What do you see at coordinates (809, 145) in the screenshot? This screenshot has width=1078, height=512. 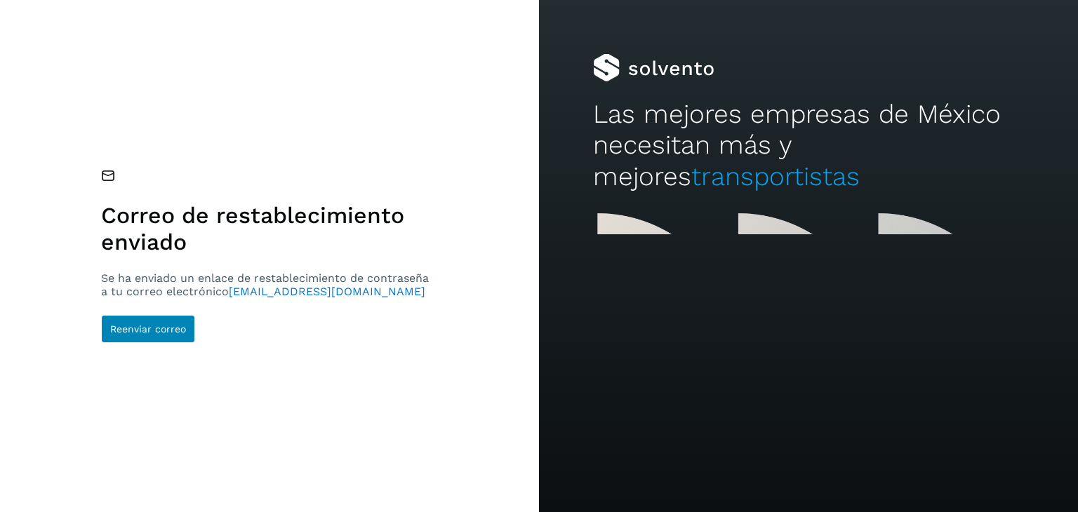 I see `h2: Las mejores empresas de México necesitan más y mejores` at bounding box center [809, 145].